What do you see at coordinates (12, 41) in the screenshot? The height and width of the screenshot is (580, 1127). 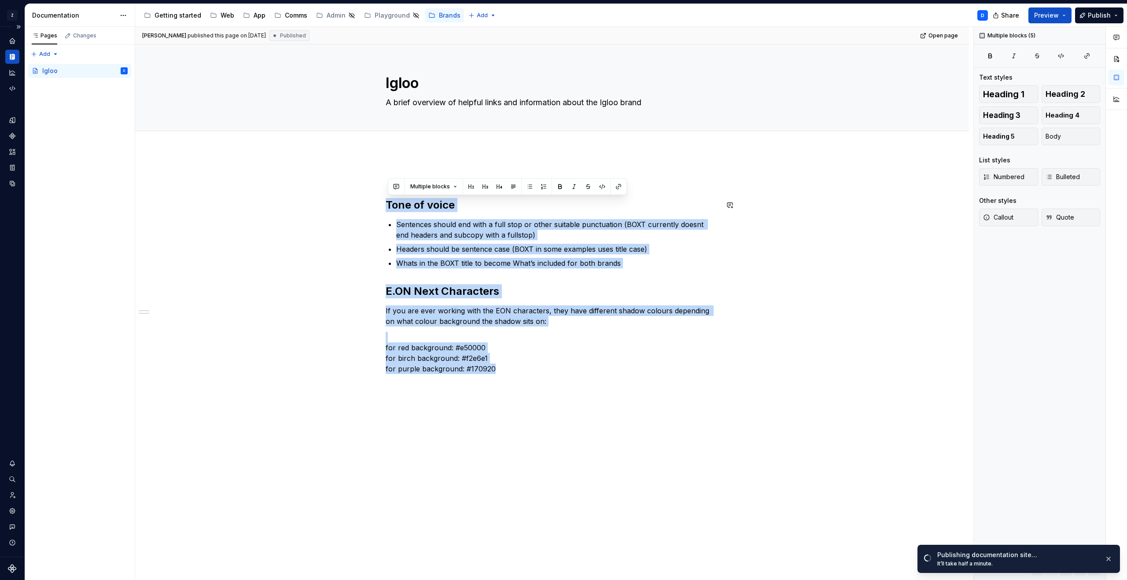 I see `a: Home` at bounding box center [12, 41].